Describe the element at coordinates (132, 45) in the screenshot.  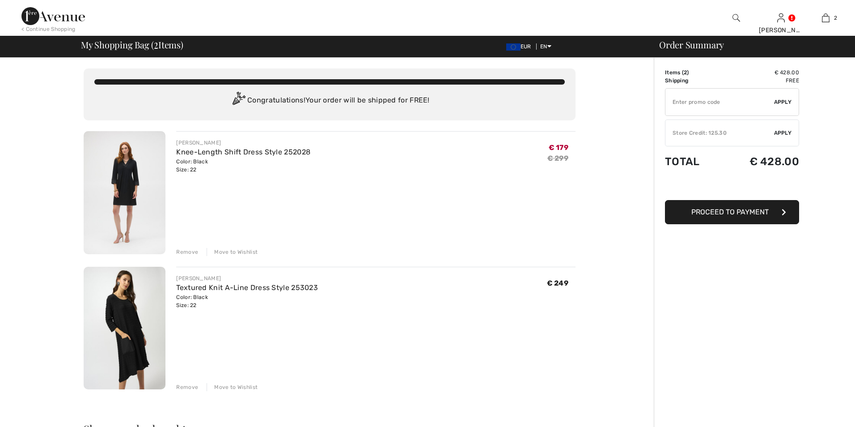
I see `span: My Shopping Bag ( Items)` at that location.